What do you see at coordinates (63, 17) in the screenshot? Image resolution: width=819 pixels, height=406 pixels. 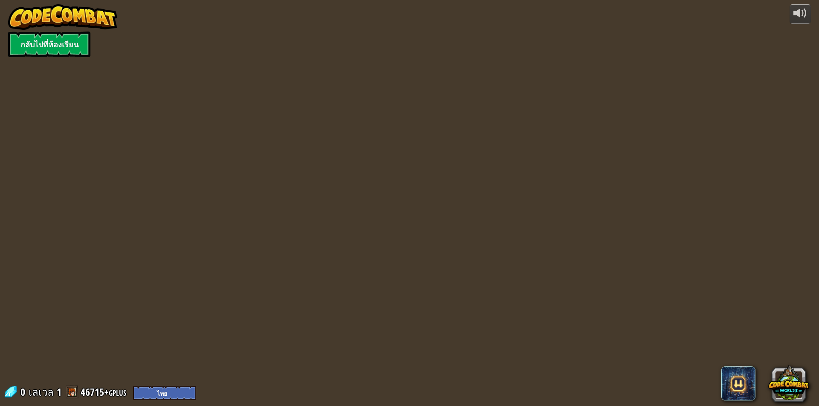 I see `img: CodeCombat - Learn how to code by playing a game` at bounding box center [63, 17].